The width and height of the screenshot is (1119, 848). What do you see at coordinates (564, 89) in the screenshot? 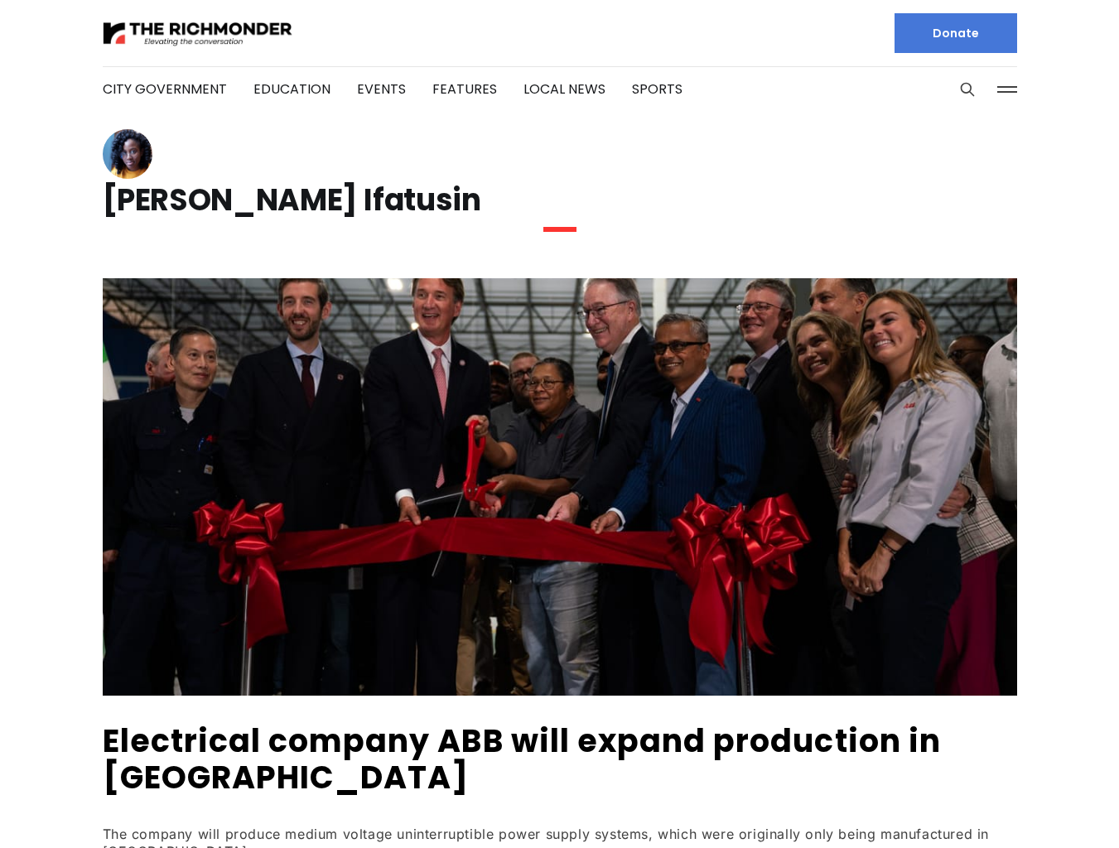
I see `a: Local News` at bounding box center [564, 89].